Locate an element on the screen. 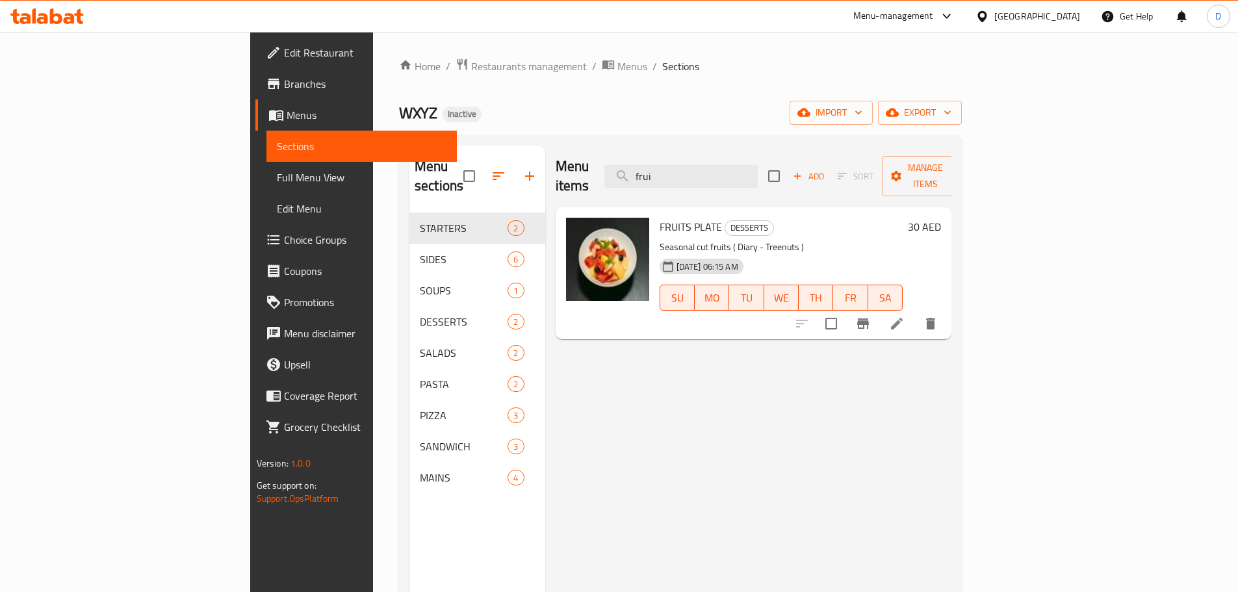 This screenshot has height=592, width=1238. span: import is located at coordinates (831, 112).